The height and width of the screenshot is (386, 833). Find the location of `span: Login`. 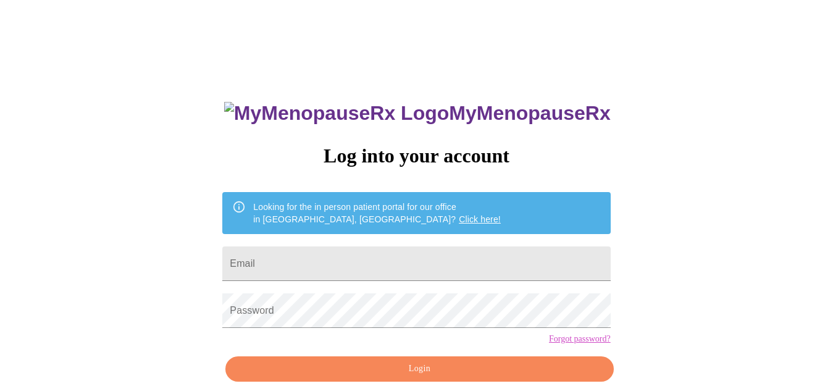

span: Login is located at coordinates (419, 369).